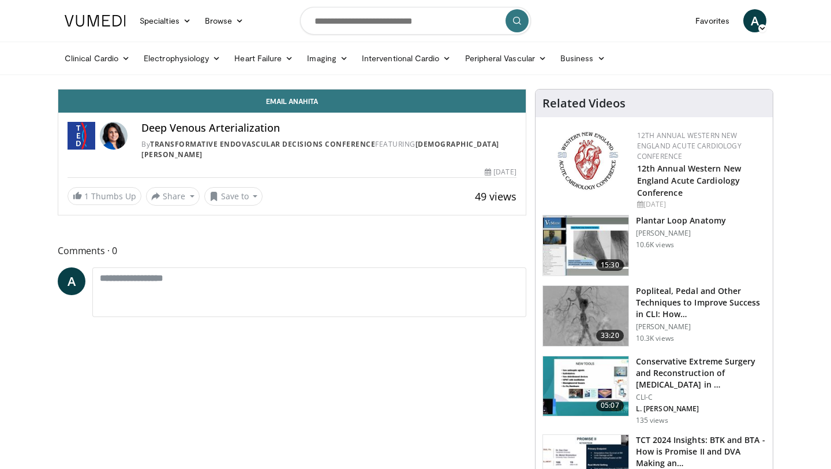 The image size is (831, 469). Describe the element at coordinates (81, 136) in the screenshot. I see `img: Transformative Endovascular Decisions Conference` at that location.